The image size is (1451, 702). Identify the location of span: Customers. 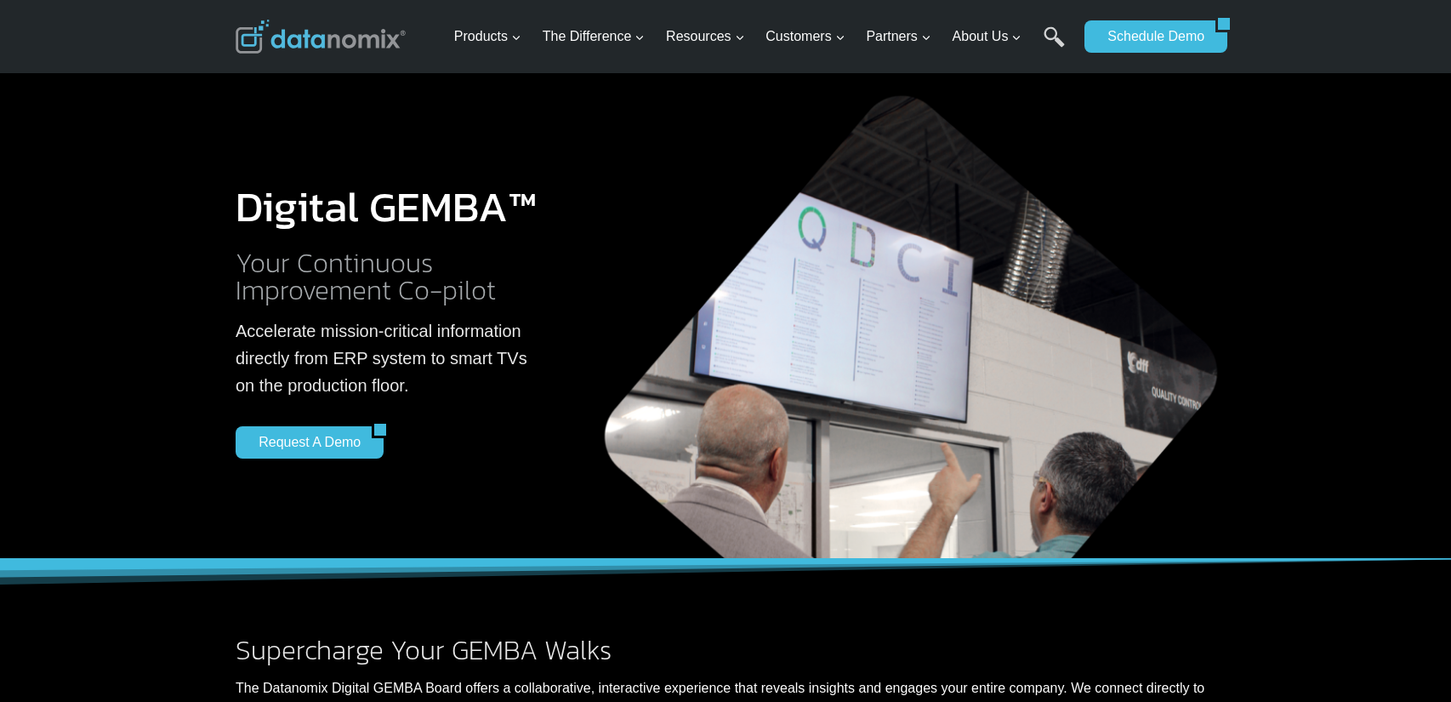
(804, 37).